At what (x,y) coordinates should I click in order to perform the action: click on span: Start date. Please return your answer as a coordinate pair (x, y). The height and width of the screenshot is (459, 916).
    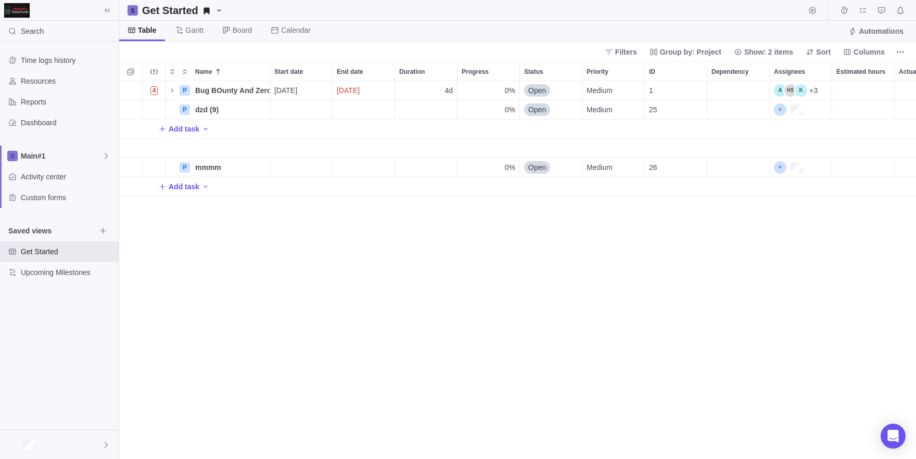
    Looking at the image, I should click on (288, 72).